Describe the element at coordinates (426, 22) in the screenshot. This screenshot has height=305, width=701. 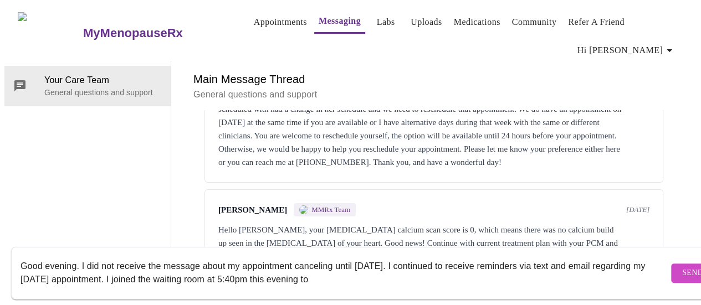
I see `button: Uploads` at that location.